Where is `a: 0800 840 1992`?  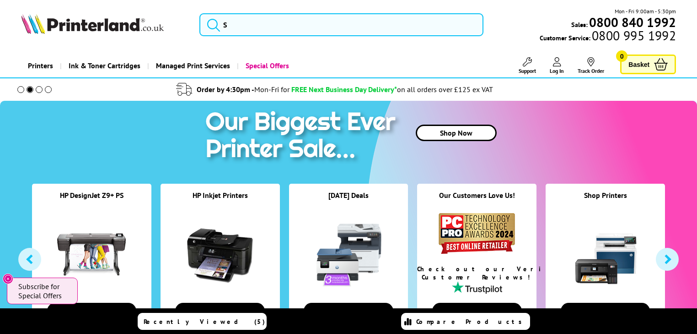 a: 0800 840 1992 is located at coordinates (632, 22).